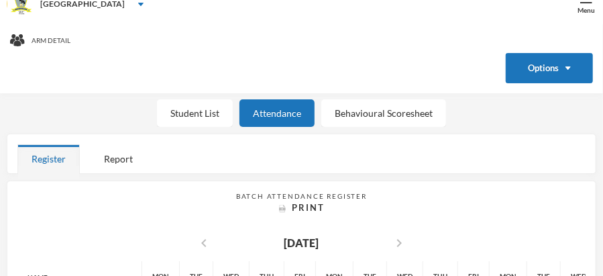 The width and height of the screenshot is (603, 276). I want to click on span: Batch Attendance Register, so click(301, 196).